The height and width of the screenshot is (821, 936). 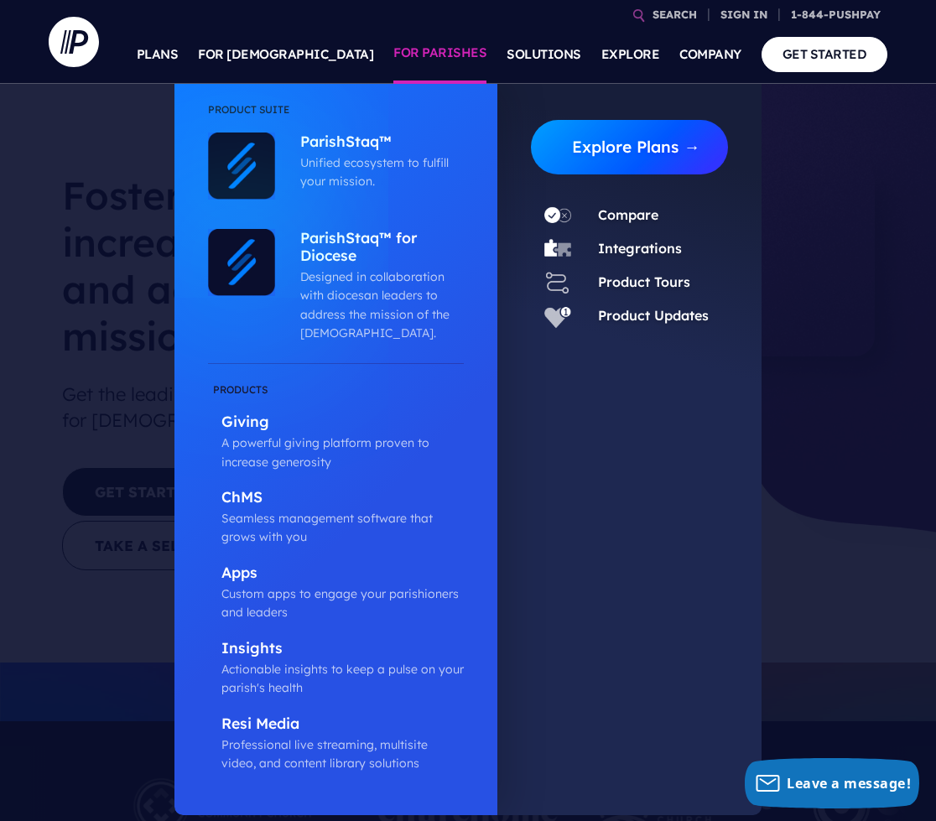 I want to click on a: PLANS, so click(x=158, y=55).